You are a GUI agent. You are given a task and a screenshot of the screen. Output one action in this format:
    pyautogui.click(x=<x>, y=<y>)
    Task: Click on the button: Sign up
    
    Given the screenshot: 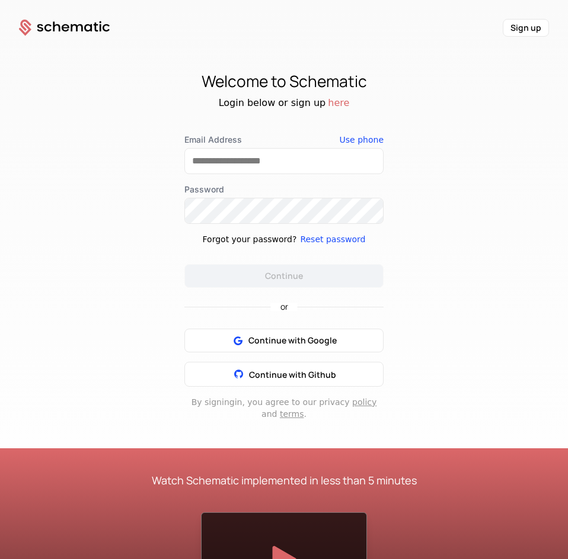 What is the action you would take?
    pyautogui.click(x=526, y=28)
    